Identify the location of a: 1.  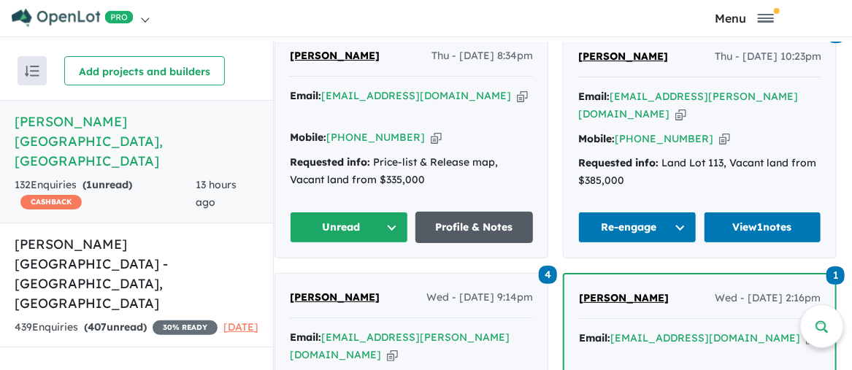
(835, 275).